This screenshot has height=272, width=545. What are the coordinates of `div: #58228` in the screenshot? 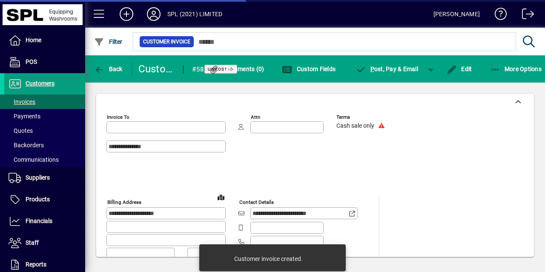 It's located at (200, 69).